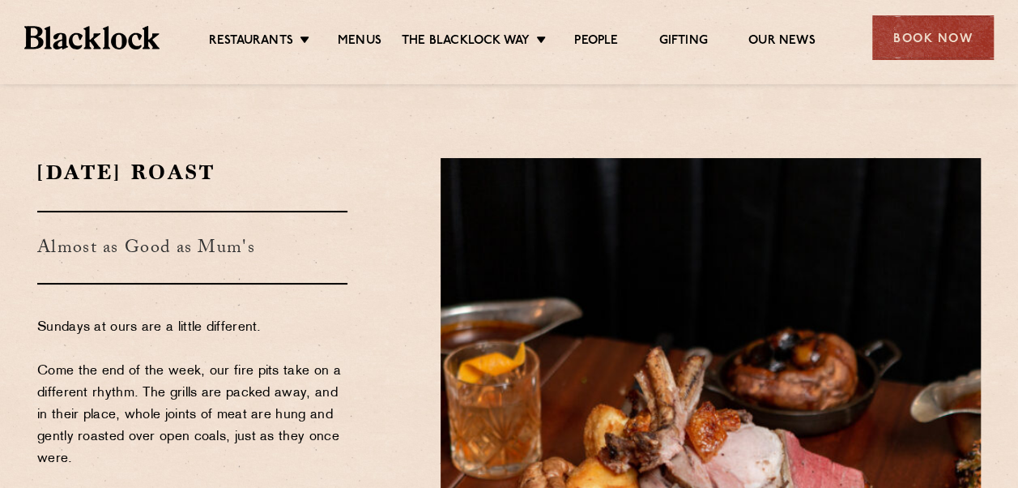 This screenshot has width=1018, height=488. What do you see at coordinates (92, 37) in the screenshot?
I see `img: BL_Textured_Logo-footer-cropped.svg` at bounding box center [92, 37].